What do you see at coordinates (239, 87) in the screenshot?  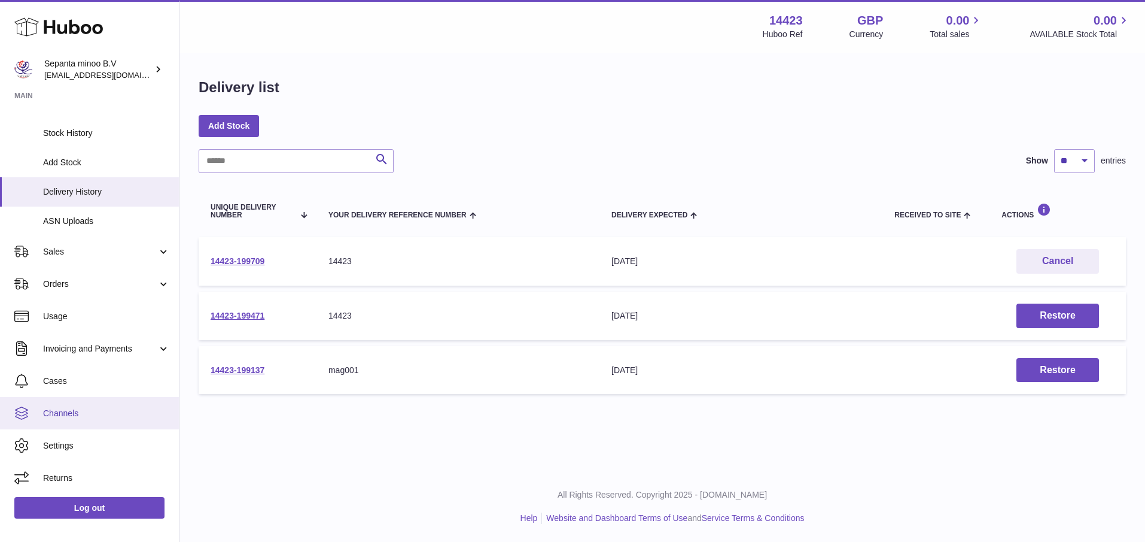 I see `h1: Delivery list` at bounding box center [239, 87].